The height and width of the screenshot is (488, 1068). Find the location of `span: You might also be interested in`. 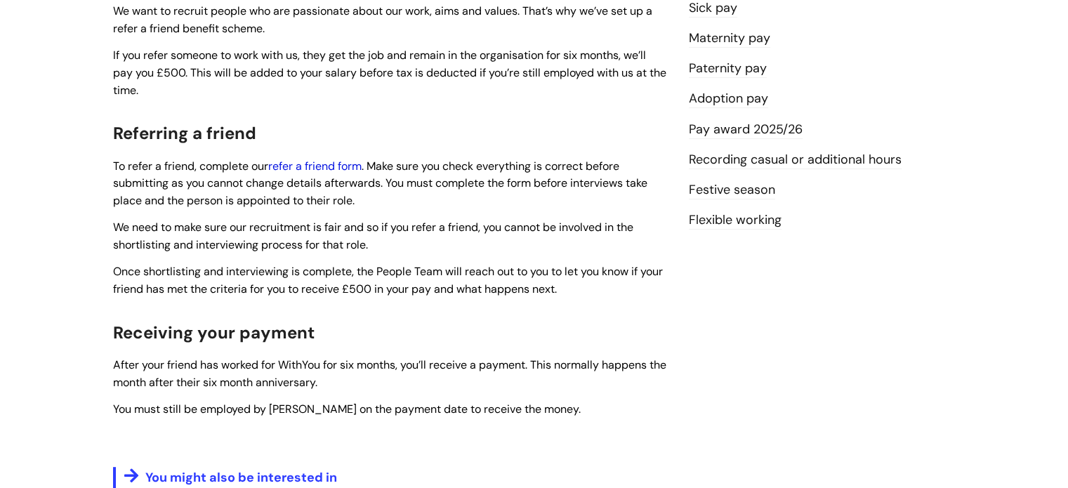

span: You might also be interested in is located at coordinates (241, 477).